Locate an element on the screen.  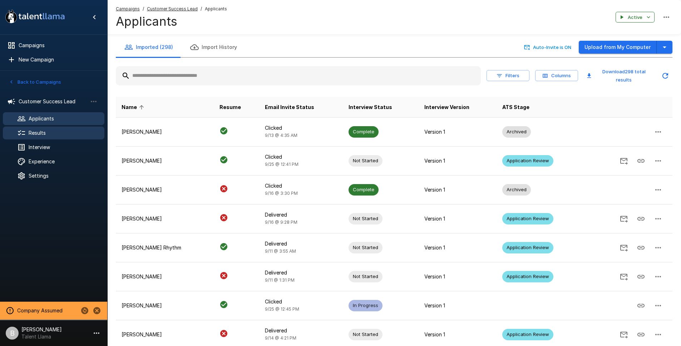
button: Download298 total results is located at coordinates (619, 76).